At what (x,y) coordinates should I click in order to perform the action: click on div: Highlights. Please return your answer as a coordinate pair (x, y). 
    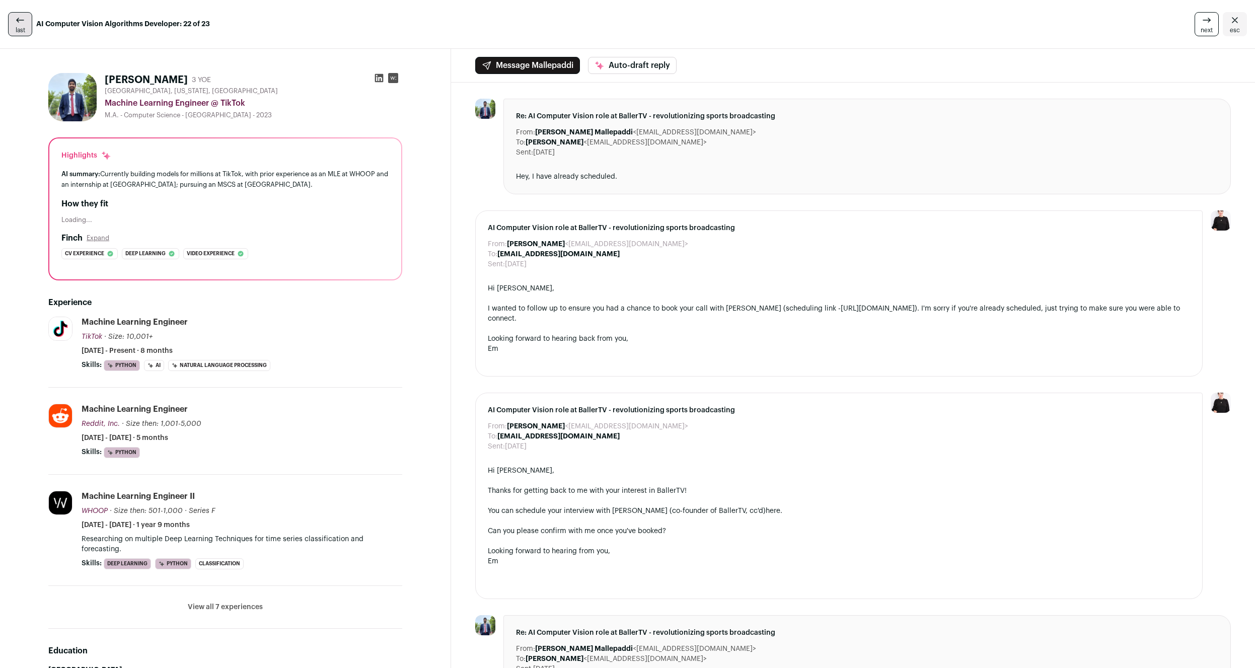
    Looking at the image, I should click on (86, 156).